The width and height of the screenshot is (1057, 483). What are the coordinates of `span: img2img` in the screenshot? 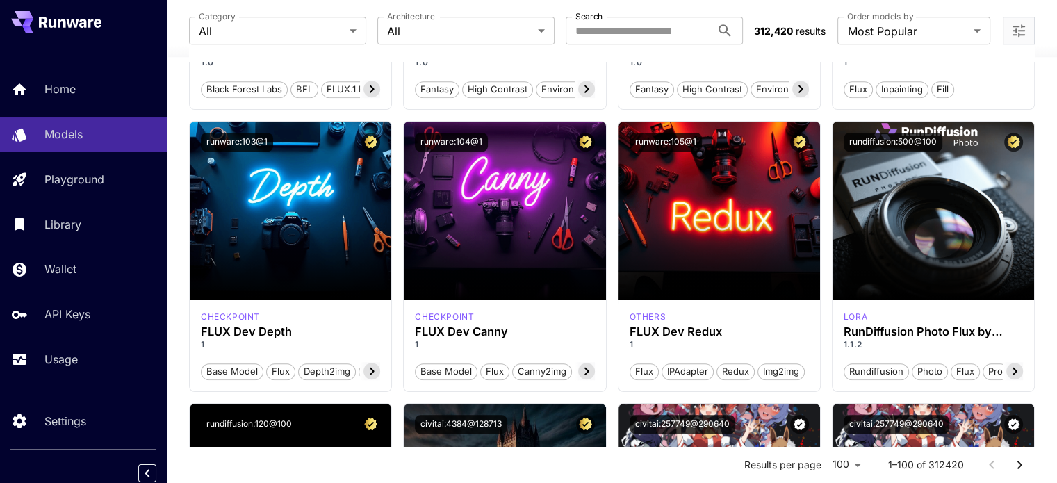 It's located at (781, 372).